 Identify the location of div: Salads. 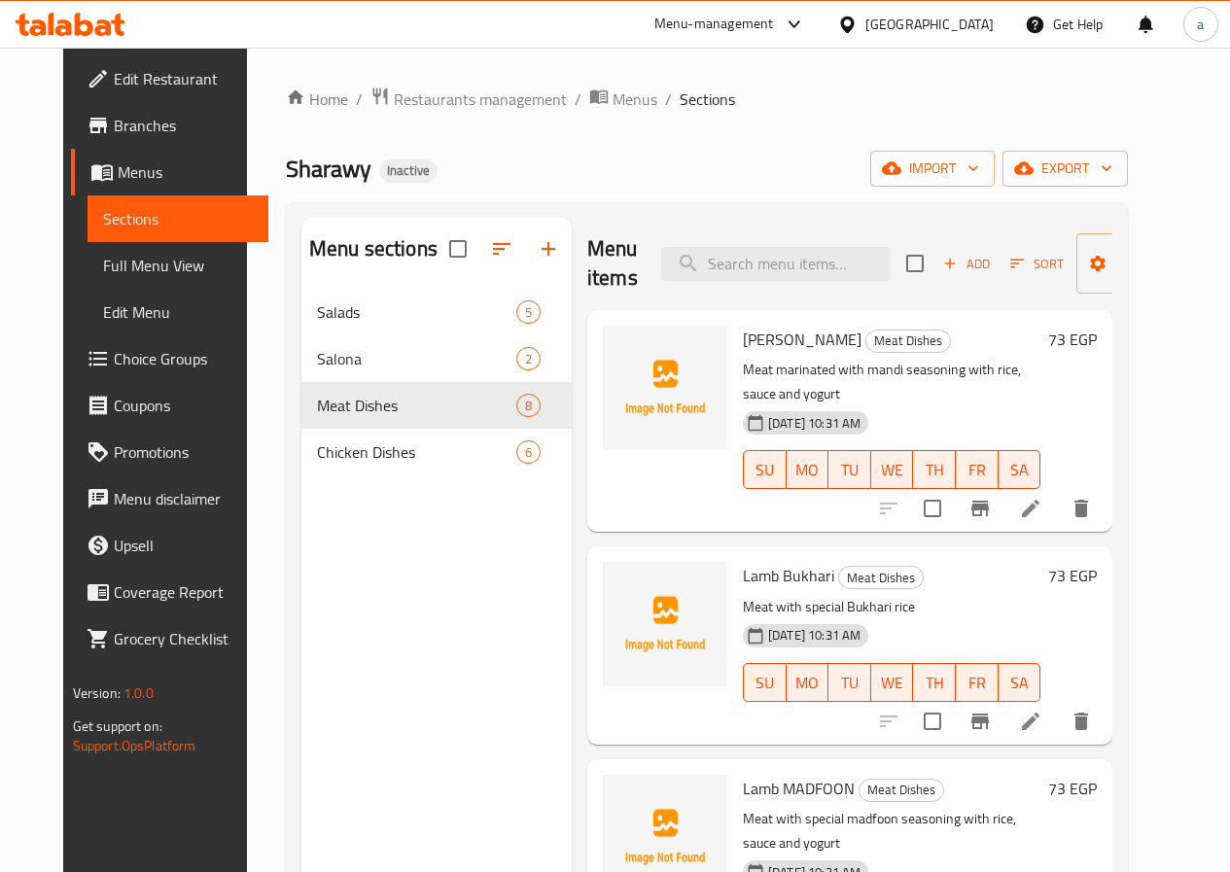
(416, 312).